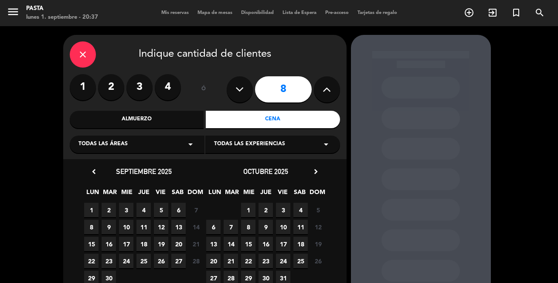 The image size is (558, 283). What do you see at coordinates (516, 13) in the screenshot?
I see `i: turned_in_not` at bounding box center [516, 13].